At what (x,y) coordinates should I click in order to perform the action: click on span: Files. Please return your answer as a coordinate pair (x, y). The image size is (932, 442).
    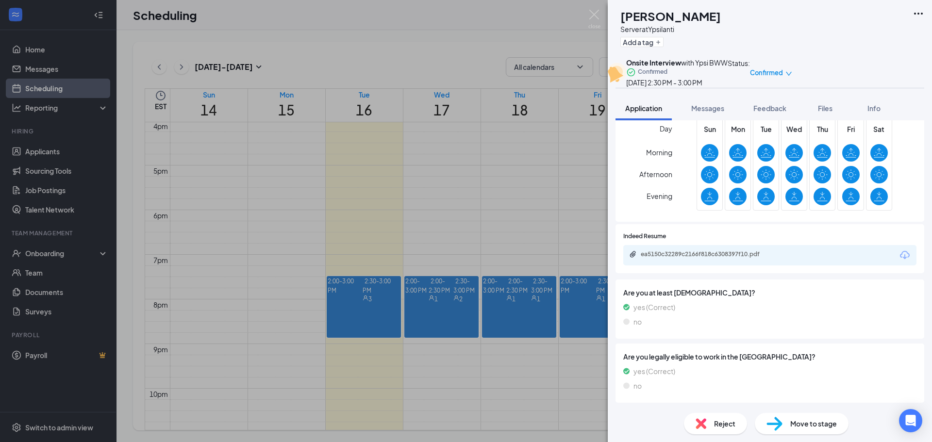
    Looking at the image, I should click on (825, 108).